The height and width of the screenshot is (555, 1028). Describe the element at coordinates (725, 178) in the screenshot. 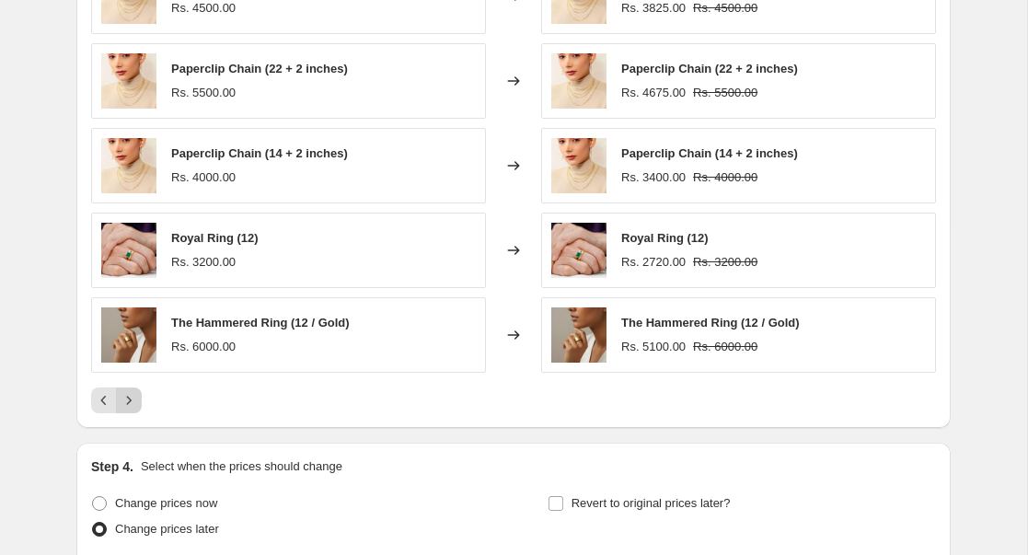

I see `strike: Rs. 4000.00` at that location.